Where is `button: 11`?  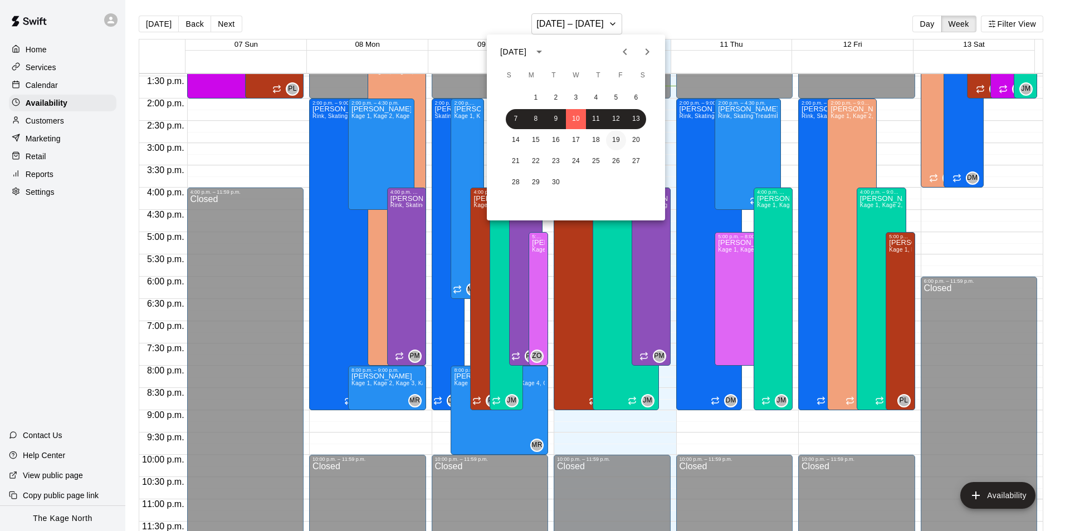
button: 11 is located at coordinates (596, 119).